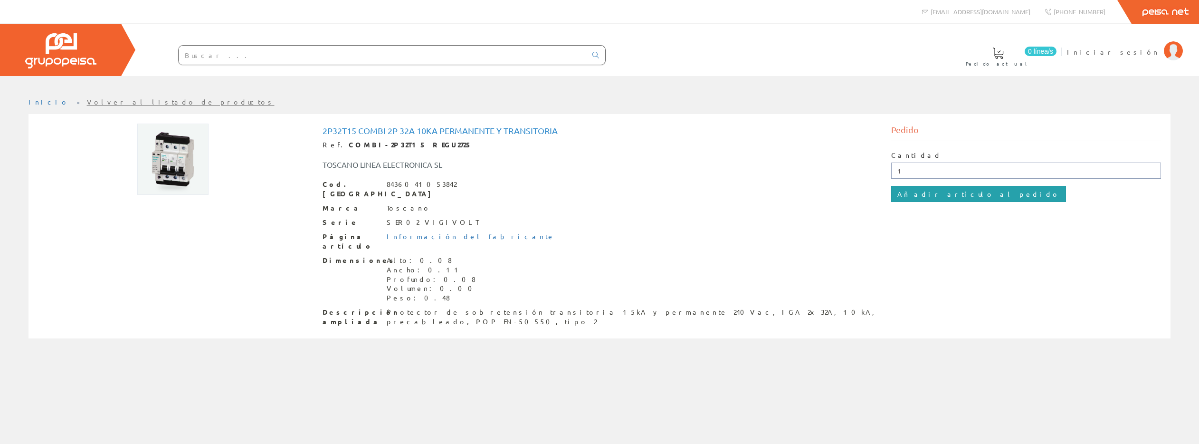 Image resolution: width=1199 pixels, height=444 pixels. Describe the element at coordinates (1124, 44) in the screenshot. I see `a: Iniciar sesión` at that location.